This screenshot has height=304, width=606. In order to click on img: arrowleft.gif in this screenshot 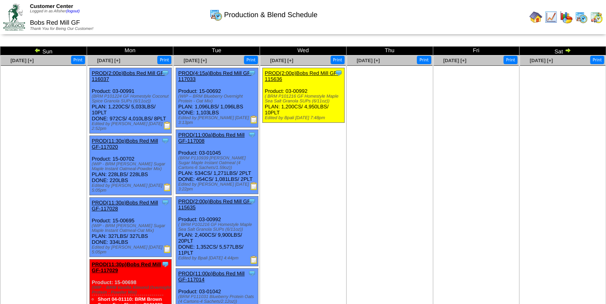, I will do `click(37, 50)`.